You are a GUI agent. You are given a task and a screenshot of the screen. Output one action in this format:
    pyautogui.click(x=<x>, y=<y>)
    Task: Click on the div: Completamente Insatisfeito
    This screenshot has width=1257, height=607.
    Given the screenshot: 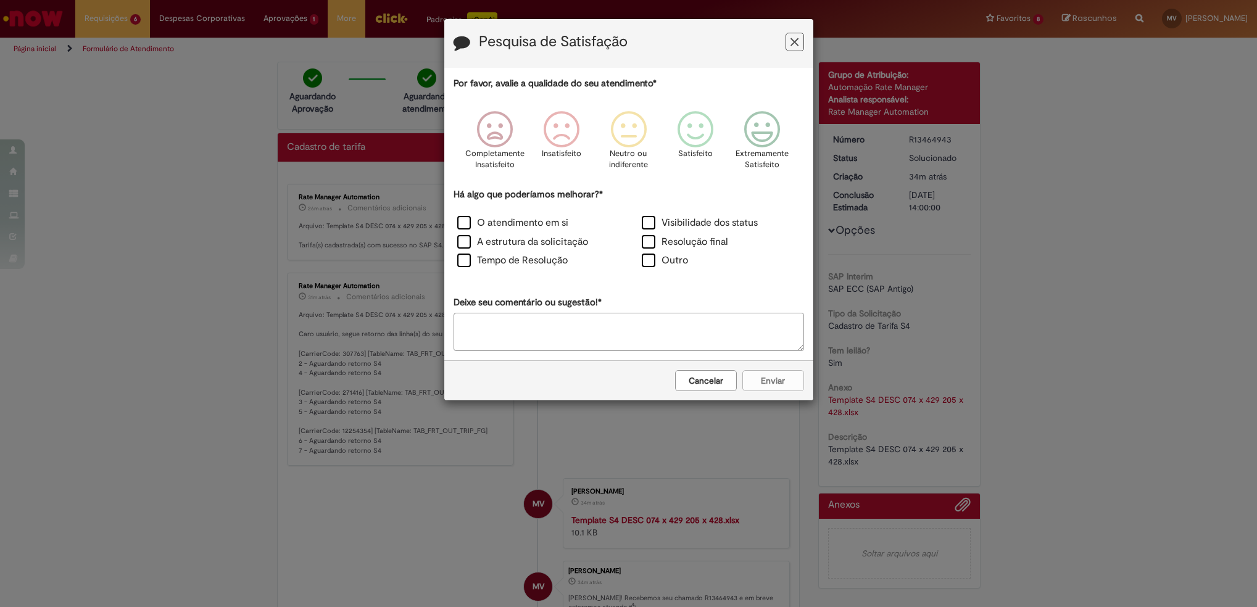 What is the action you would take?
    pyautogui.click(x=495, y=144)
    